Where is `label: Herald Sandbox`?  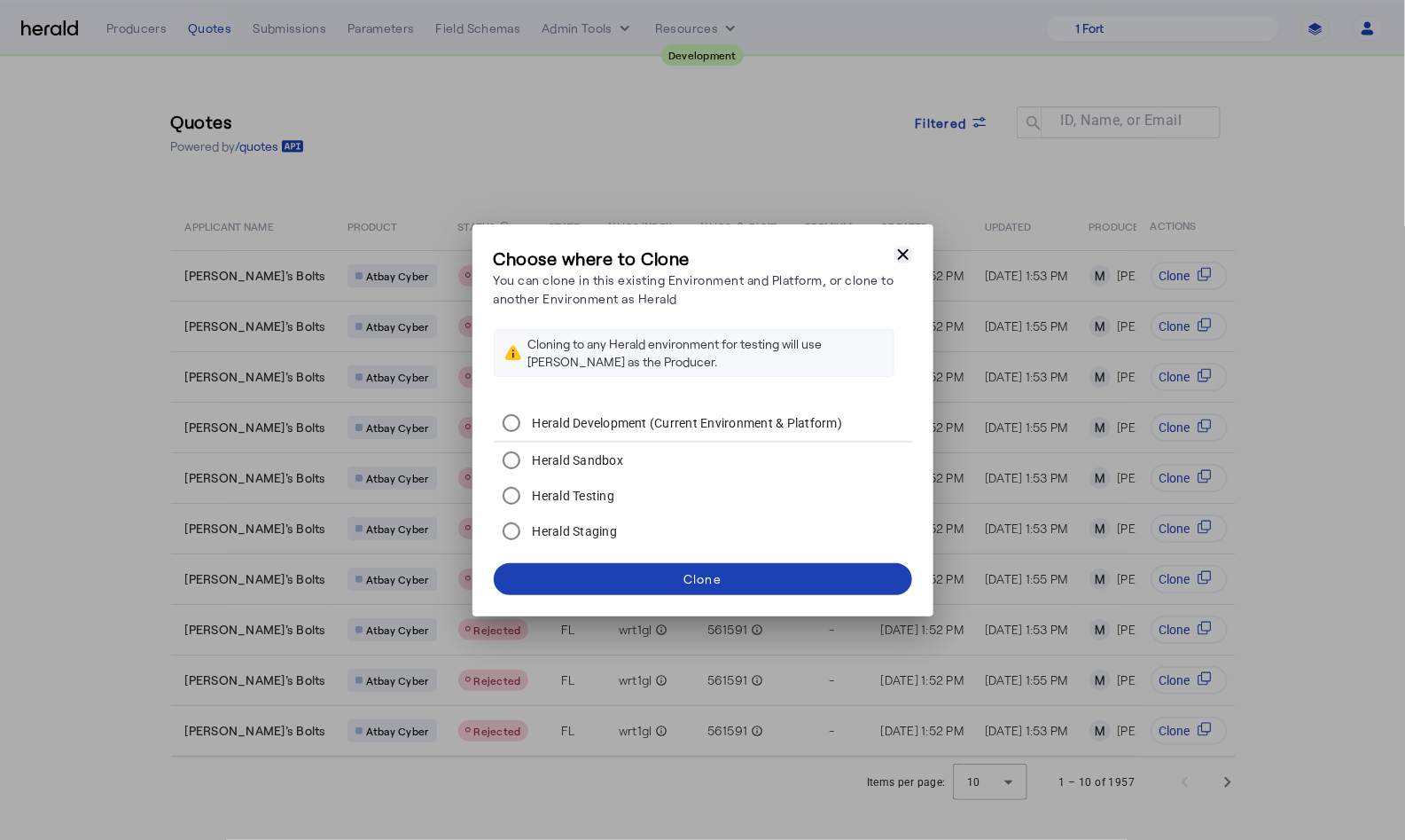
label: Herald Sandbox is located at coordinates (576, 460).